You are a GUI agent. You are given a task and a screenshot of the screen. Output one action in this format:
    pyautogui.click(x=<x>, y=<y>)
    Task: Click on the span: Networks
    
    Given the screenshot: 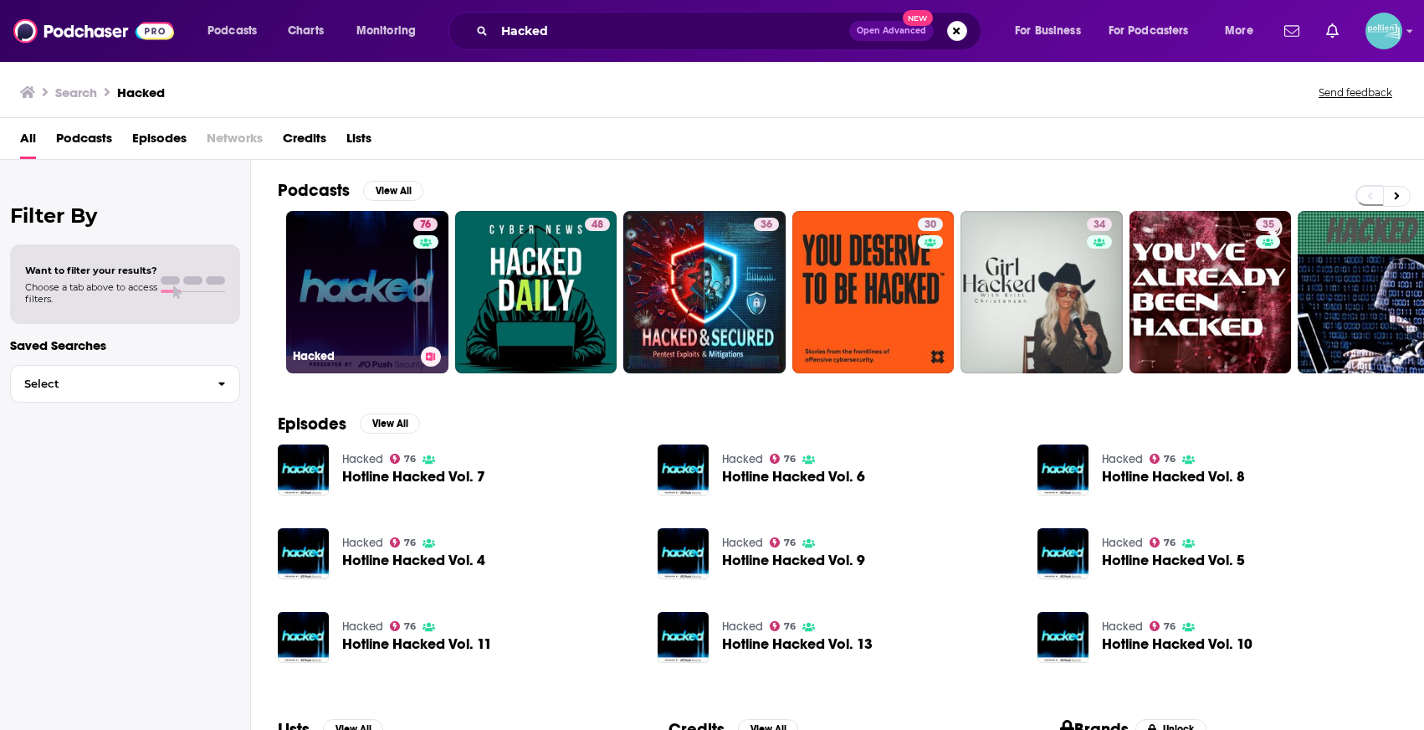 What is the action you would take?
    pyautogui.click(x=234, y=141)
    